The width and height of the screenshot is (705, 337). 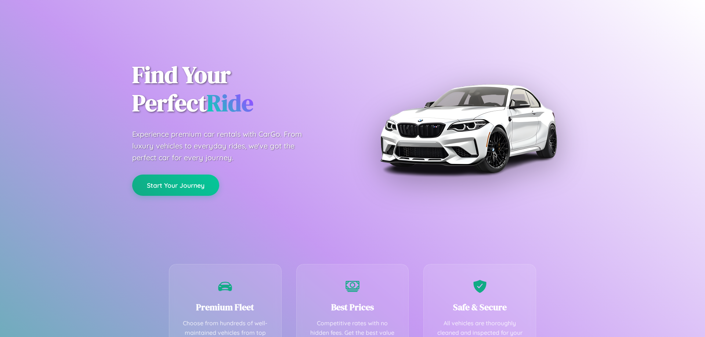 I want to click on button: Start Your Journey, so click(x=176, y=185).